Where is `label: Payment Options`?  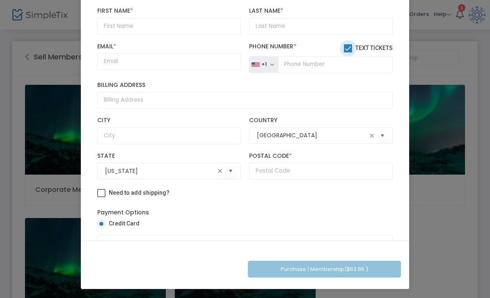 label: Payment Options is located at coordinates (123, 213).